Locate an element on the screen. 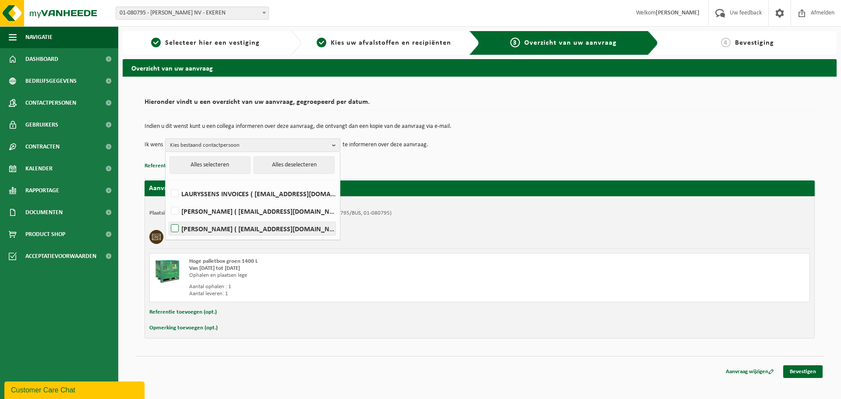  span: Kies bestaand contactpersoon is located at coordinates (249, 145).